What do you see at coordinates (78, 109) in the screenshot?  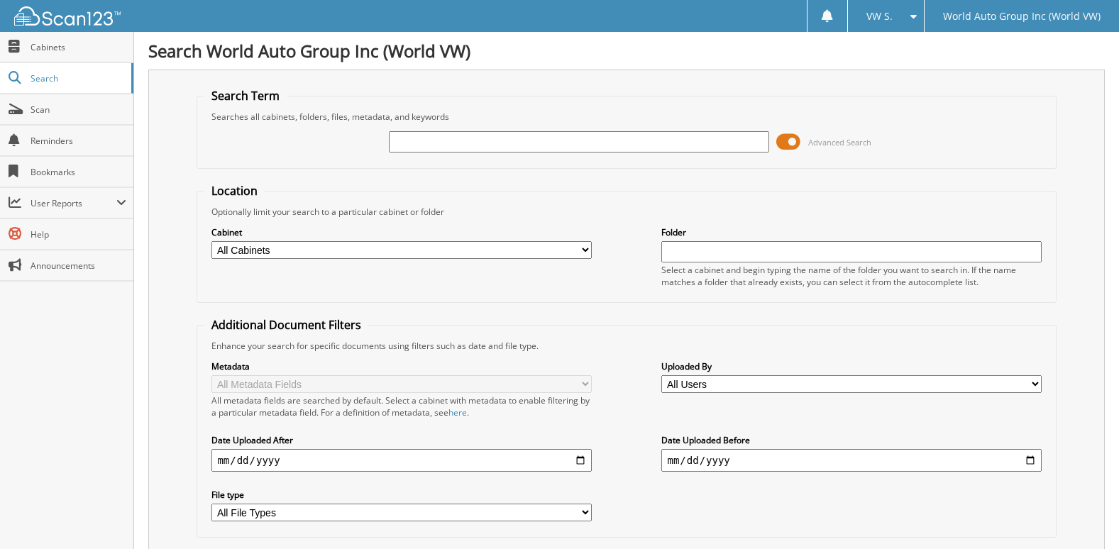 I see `span: Scan` at bounding box center [78, 109].